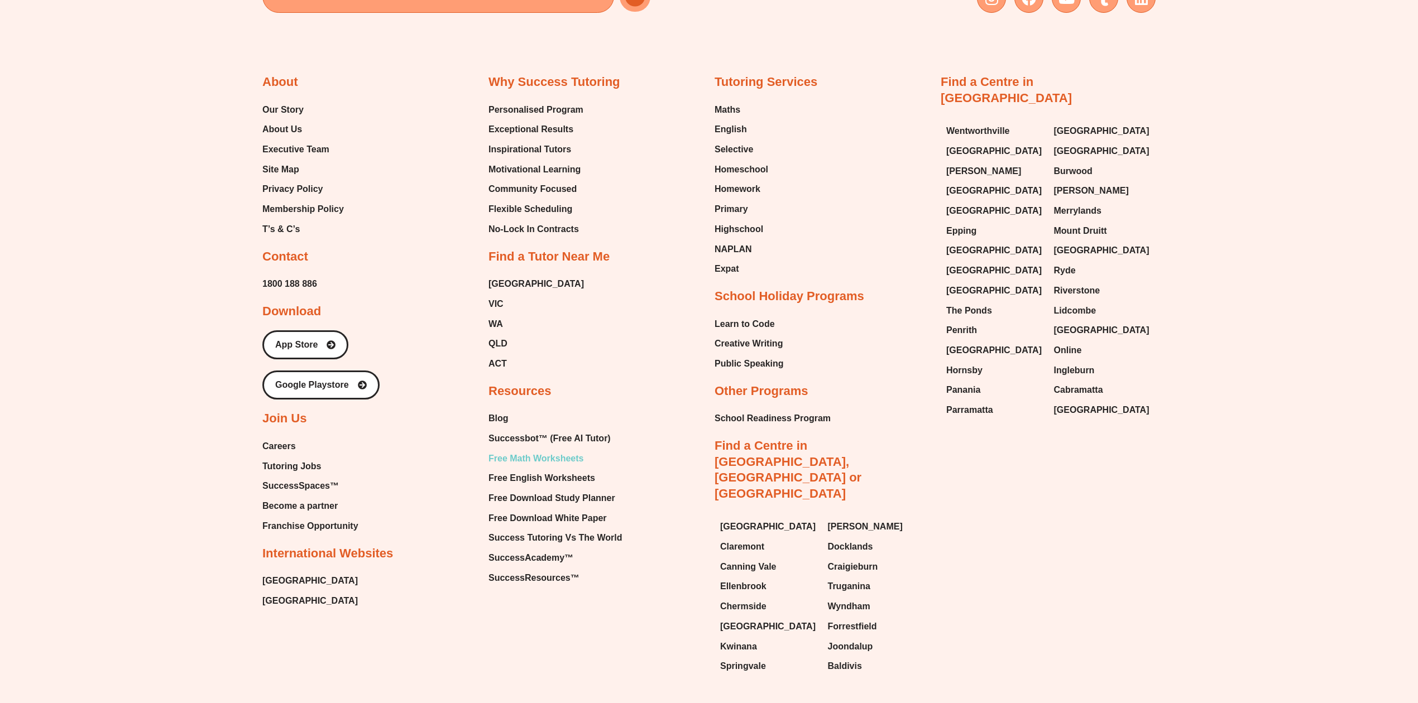 This screenshot has width=1418, height=703. I want to click on span: Successbot™ (Free AI Tutor), so click(549, 439).